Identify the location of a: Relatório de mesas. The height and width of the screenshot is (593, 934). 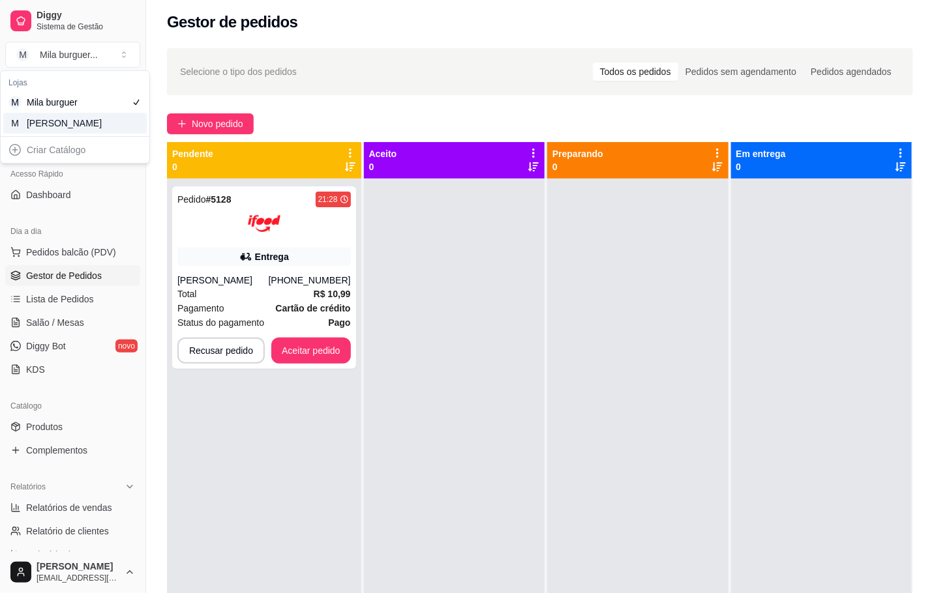
(72, 555).